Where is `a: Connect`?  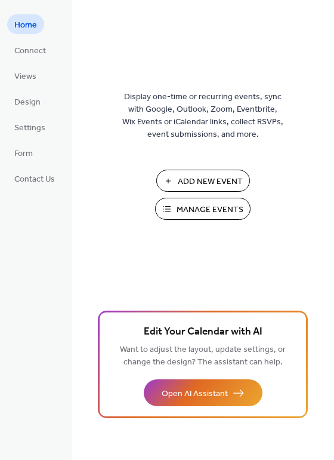
a: Connect is located at coordinates (30, 50).